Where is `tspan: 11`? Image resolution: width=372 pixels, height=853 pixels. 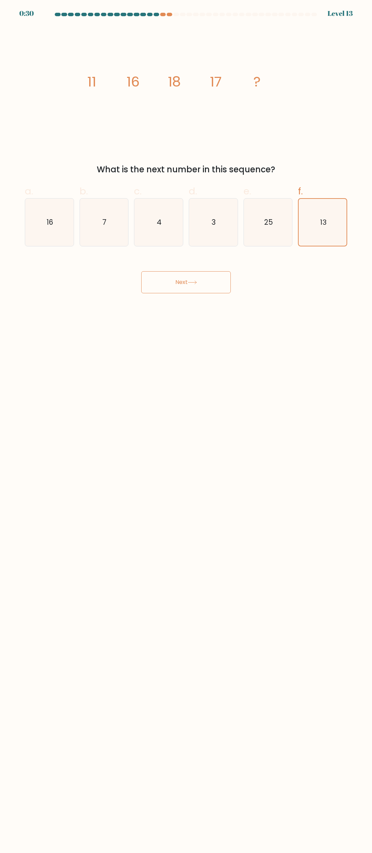
tspan: 11 is located at coordinates (92, 82).